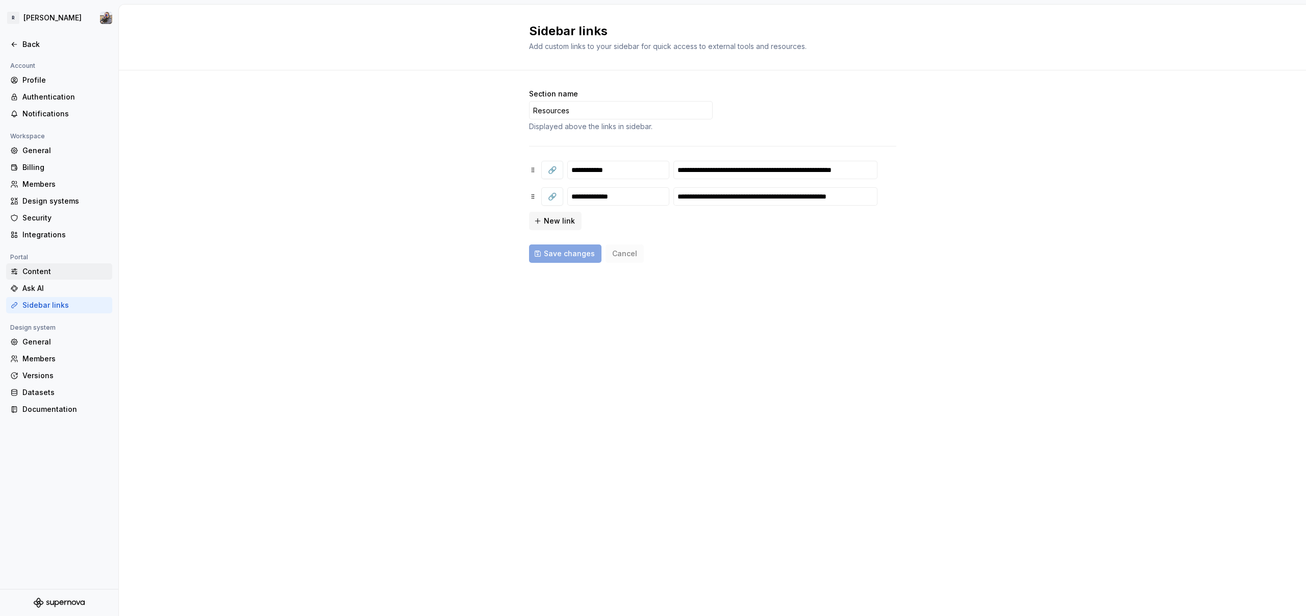  What do you see at coordinates (65, 288) in the screenshot?
I see `div: Ask AI` at bounding box center [65, 288].